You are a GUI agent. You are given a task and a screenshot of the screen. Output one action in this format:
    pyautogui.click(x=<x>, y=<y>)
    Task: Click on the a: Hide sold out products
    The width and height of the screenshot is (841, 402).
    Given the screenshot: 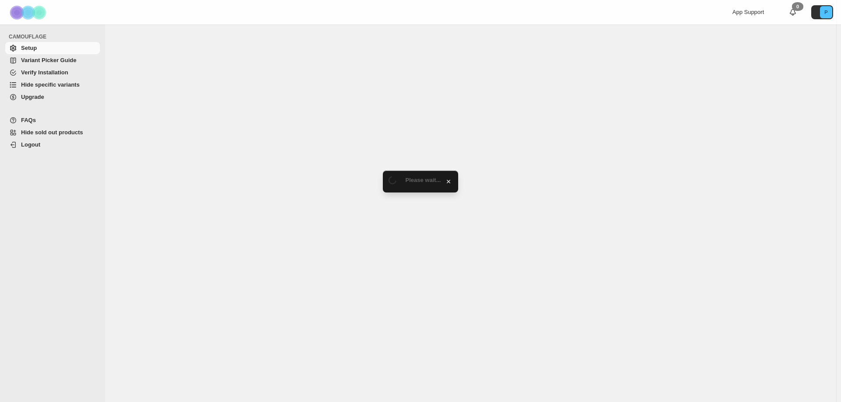 What is the action you would take?
    pyautogui.click(x=53, y=133)
    